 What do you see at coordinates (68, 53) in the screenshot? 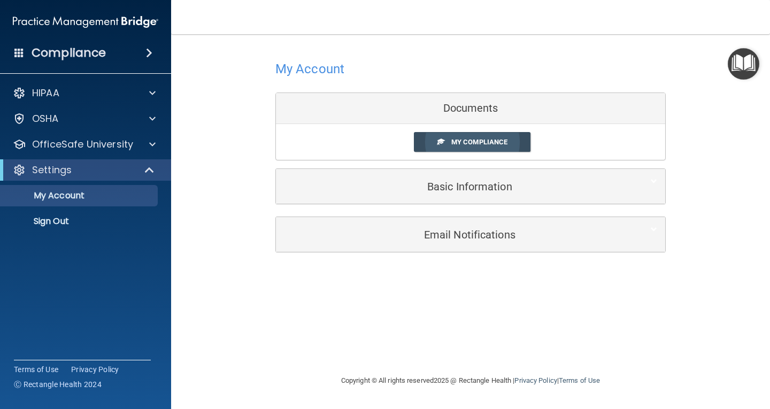
I see `h4: Compliance` at bounding box center [68, 53].